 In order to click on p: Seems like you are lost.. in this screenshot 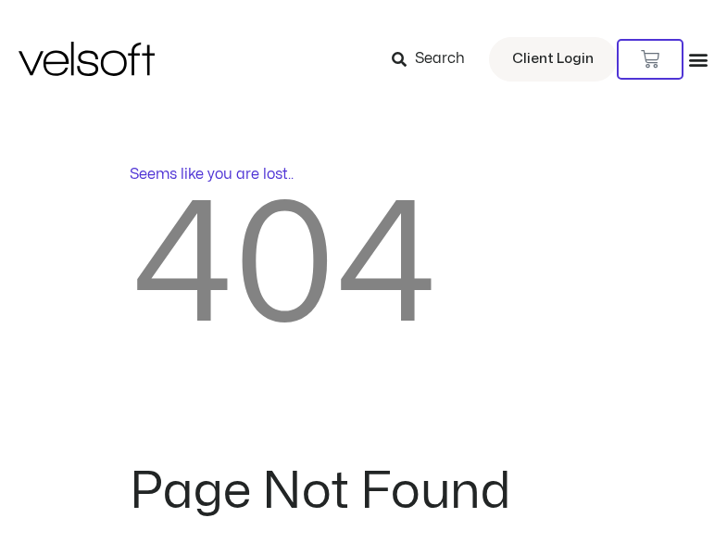, I will do `click(364, 174)`.